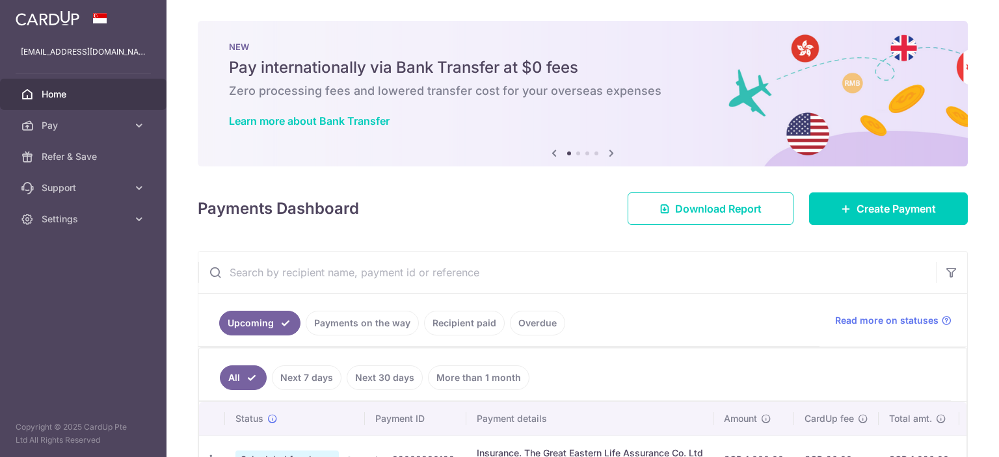 Image resolution: width=999 pixels, height=457 pixels. What do you see at coordinates (85, 219) in the screenshot?
I see `span: Settings` at bounding box center [85, 219].